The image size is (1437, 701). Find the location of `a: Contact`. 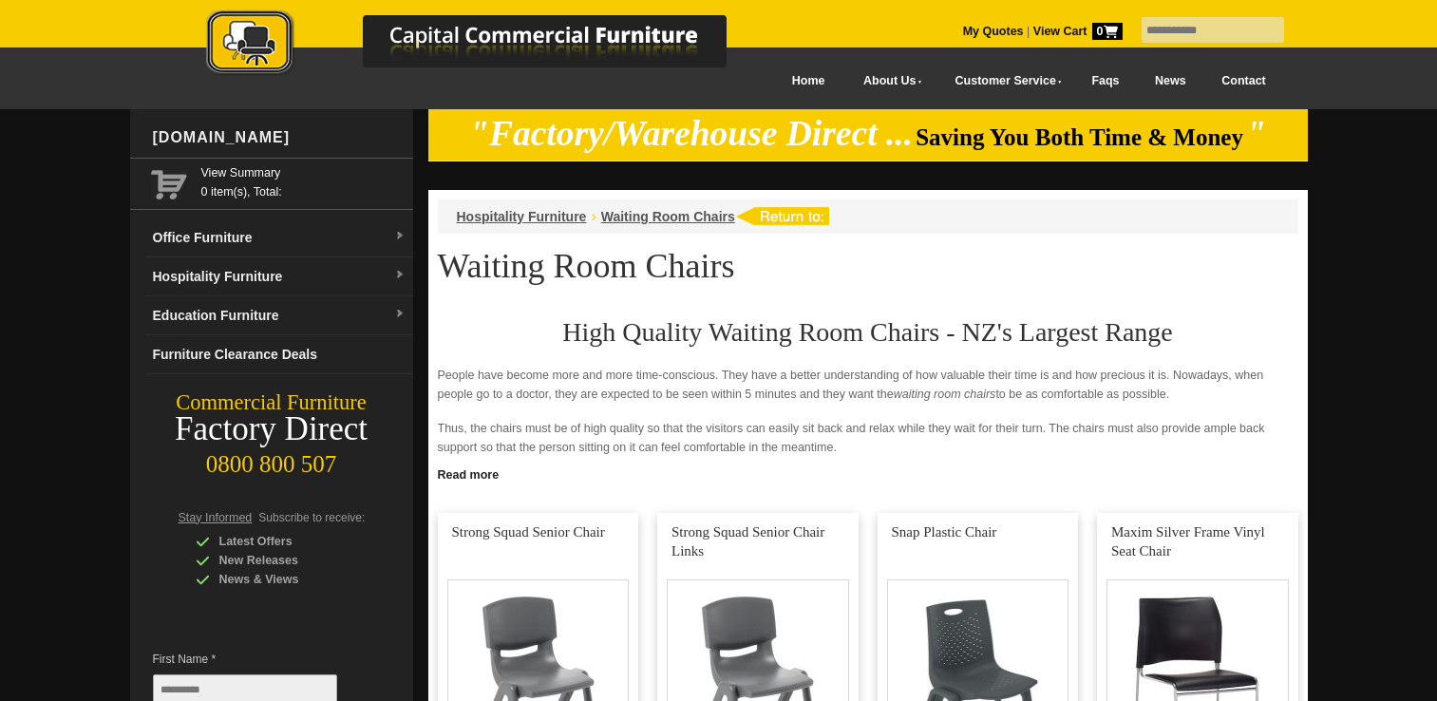

a: Contact is located at coordinates (1243, 81).